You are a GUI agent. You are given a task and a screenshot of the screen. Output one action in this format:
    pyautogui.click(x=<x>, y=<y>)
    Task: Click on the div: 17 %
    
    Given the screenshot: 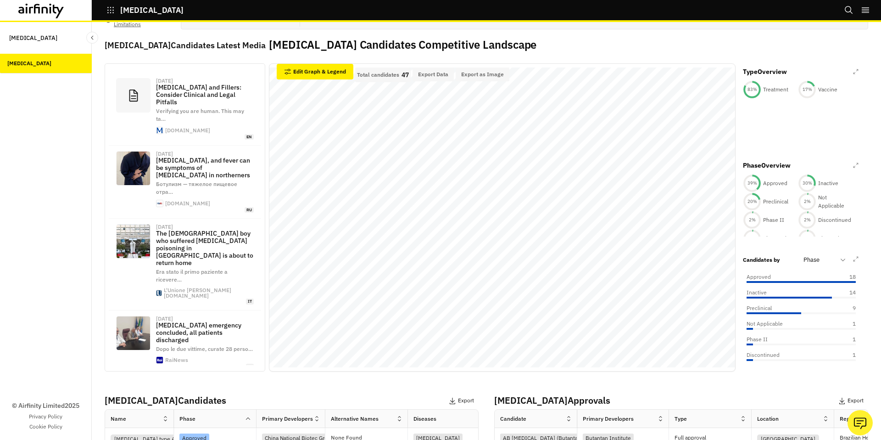 What is the action you would take?
    pyautogui.click(x=807, y=89)
    